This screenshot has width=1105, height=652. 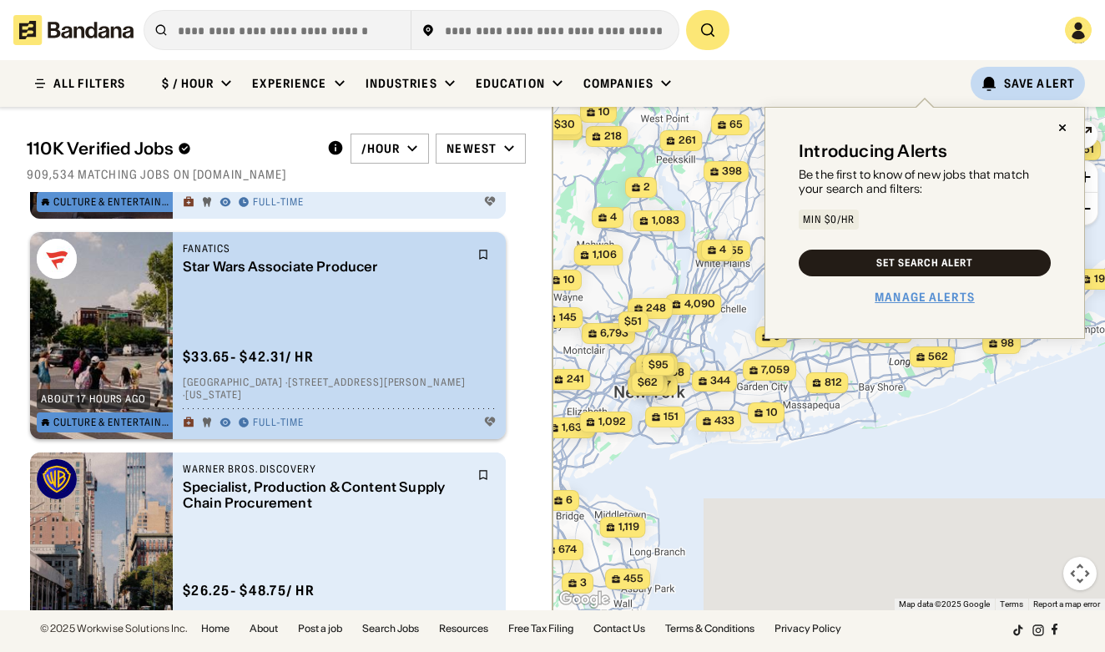 What do you see at coordinates (401, 83) in the screenshot?
I see `div: Industries` at bounding box center [401, 83].